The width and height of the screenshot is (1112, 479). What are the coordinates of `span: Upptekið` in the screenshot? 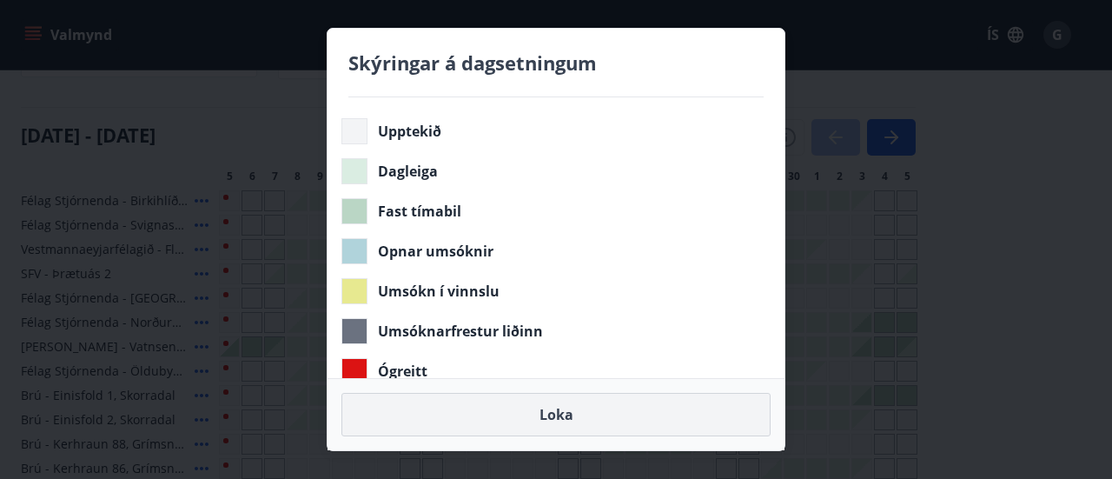 It's located at (409, 131).